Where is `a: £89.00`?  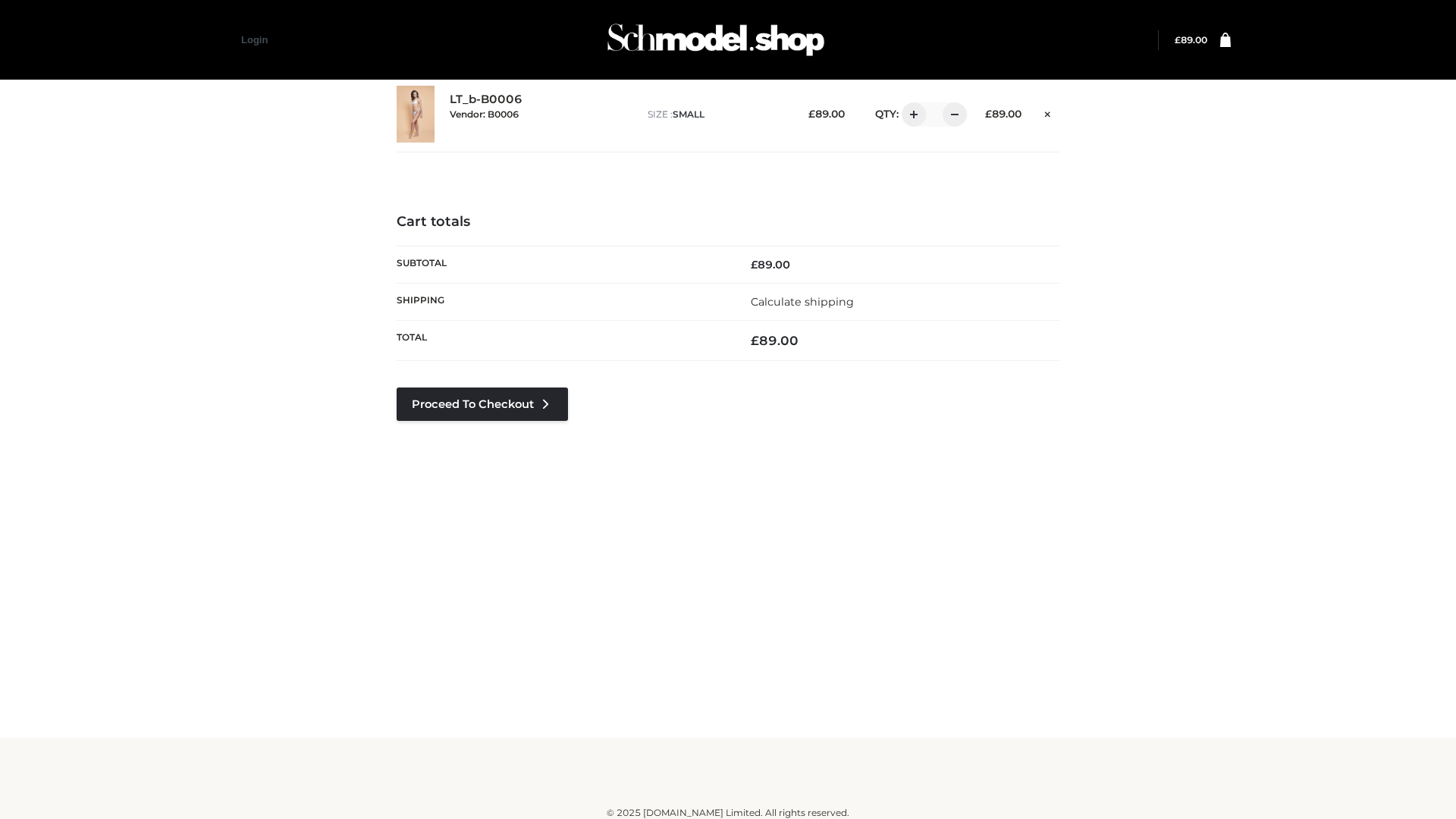
a: £89.00 is located at coordinates (1190, 39).